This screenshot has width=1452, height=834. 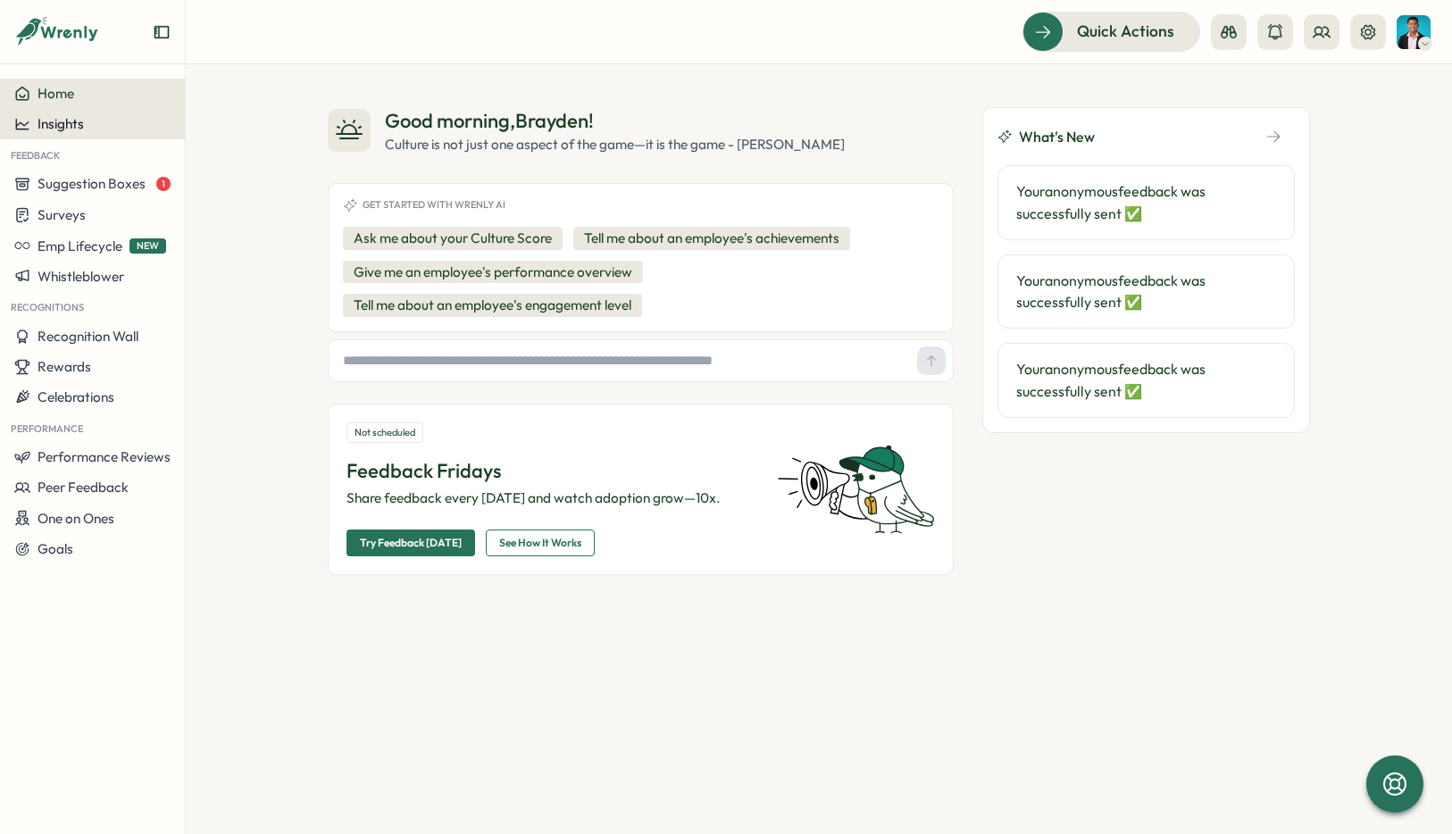 What do you see at coordinates (434, 205) in the screenshot?
I see `span: Get started with Wrenly AI` at bounding box center [434, 205].